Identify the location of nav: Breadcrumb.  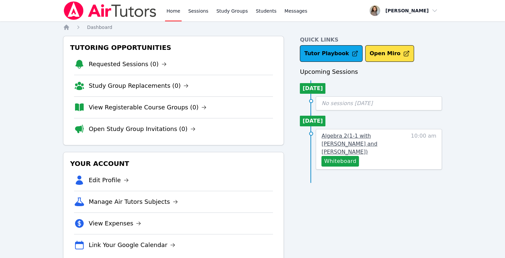
(252, 27).